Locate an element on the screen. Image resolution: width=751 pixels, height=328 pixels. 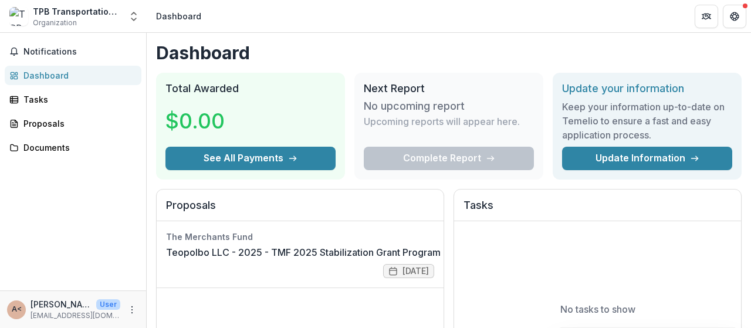
p: User is located at coordinates (108, 305).